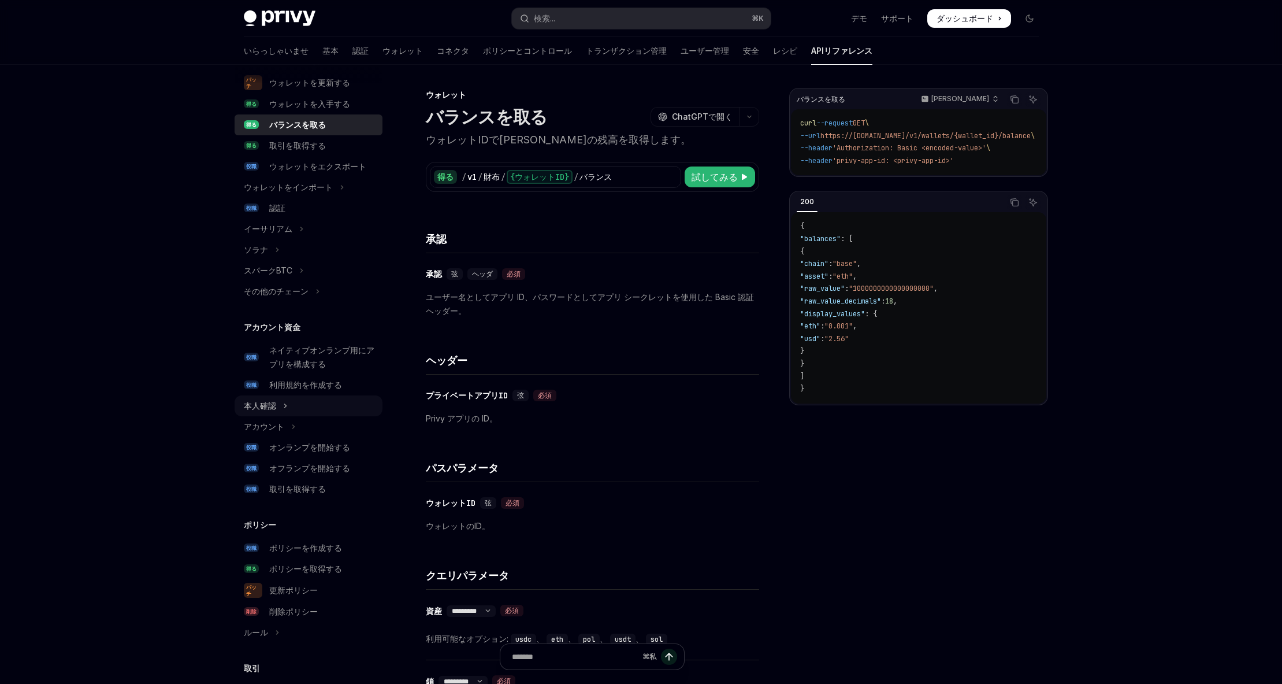 Image resolution: width=1282 pixels, height=684 pixels. What do you see at coordinates (889, 301) in the screenshot?
I see `span: 18` at bounding box center [889, 301].